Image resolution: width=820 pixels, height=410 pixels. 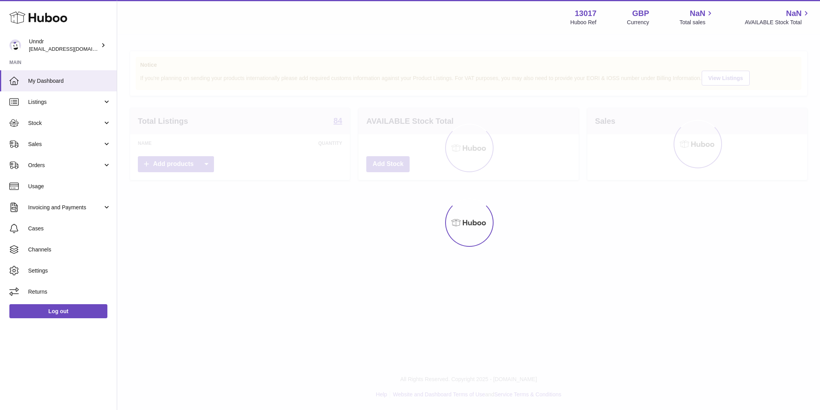 I want to click on img: sofiapanwar@gmail.com, so click(x=15, y=45).